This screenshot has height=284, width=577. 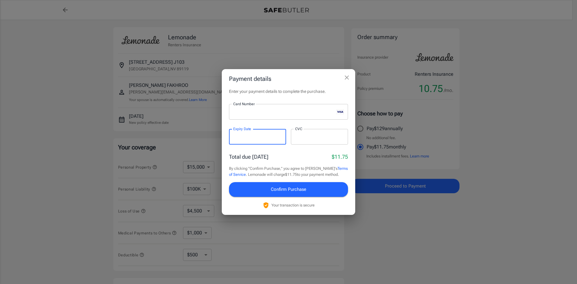 What do you see at coordinates (347, 77) in the screenshot?
I see `button: close` at bounding box center [347, 77].